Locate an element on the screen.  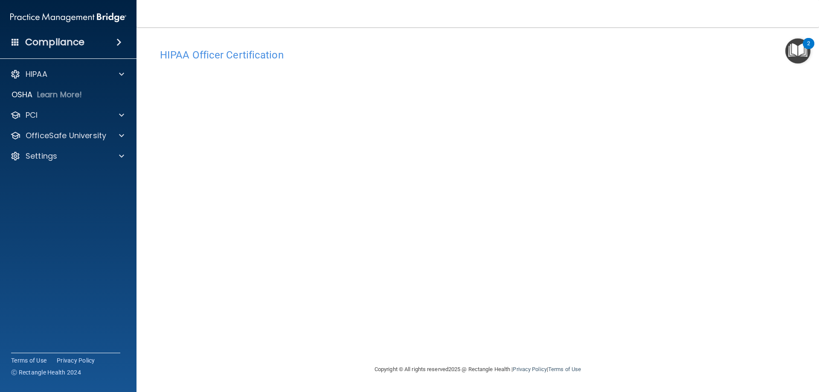
p: PCI is located at coordinates (32, 115).